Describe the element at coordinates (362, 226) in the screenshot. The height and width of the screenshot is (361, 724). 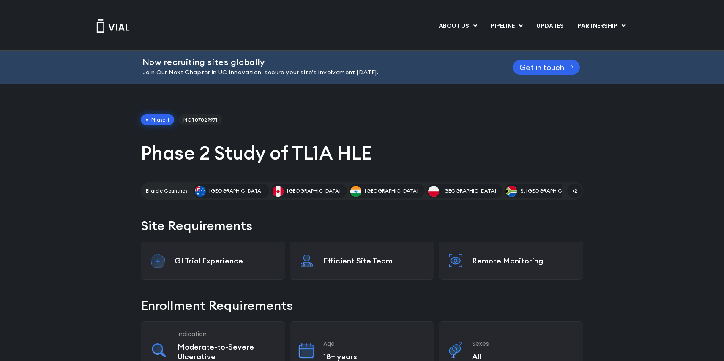
I see `h2: Site Requirements` at that location.